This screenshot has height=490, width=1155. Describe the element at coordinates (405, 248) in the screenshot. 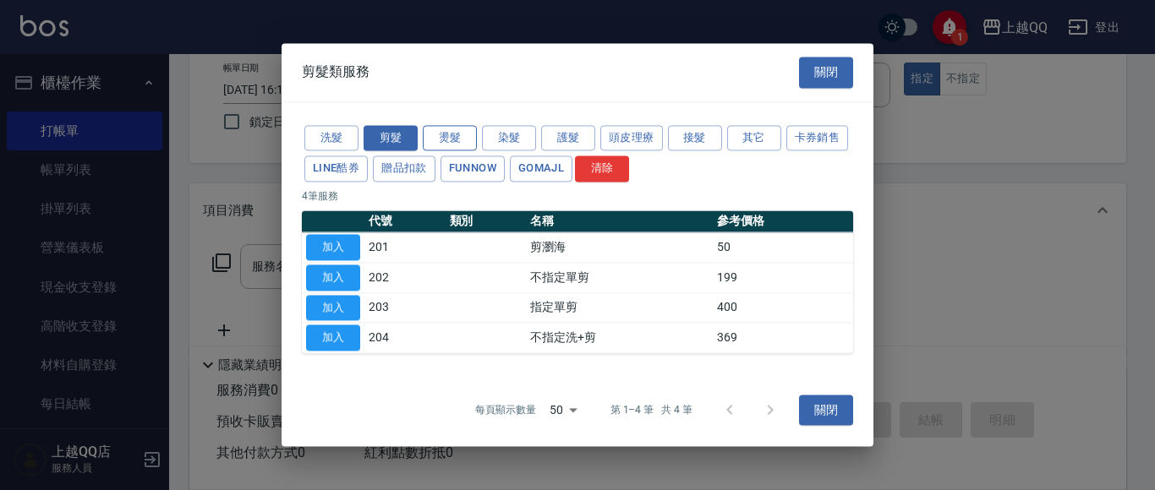

I see `td: 201` at that location.